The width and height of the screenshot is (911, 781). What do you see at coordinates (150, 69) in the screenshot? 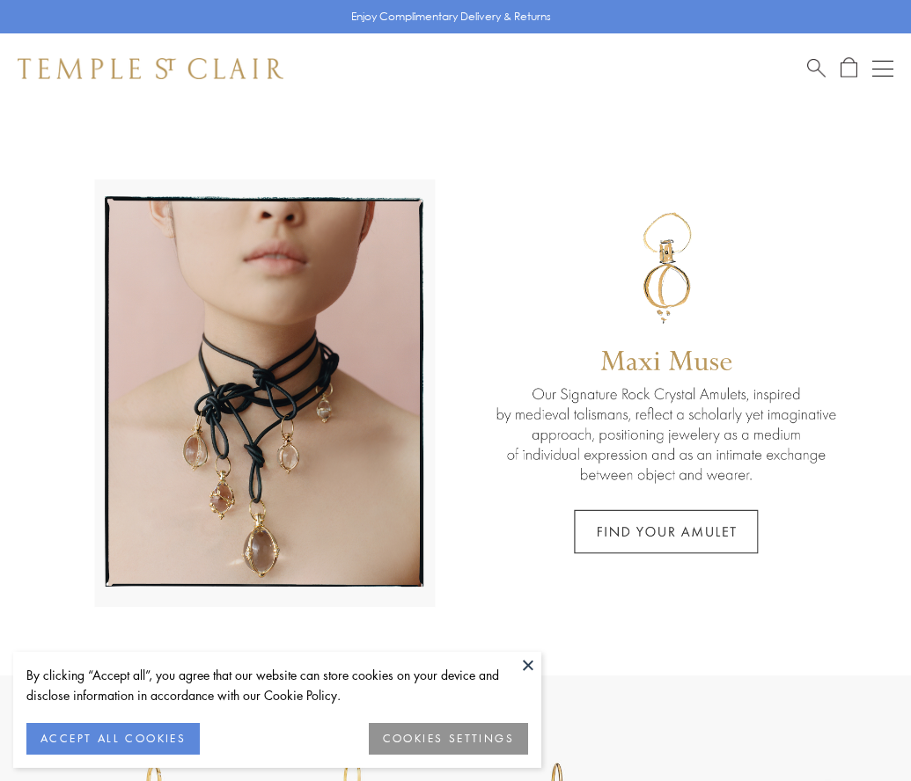
I see `img: Temple St. Clair` at bounding box center [150, 69].